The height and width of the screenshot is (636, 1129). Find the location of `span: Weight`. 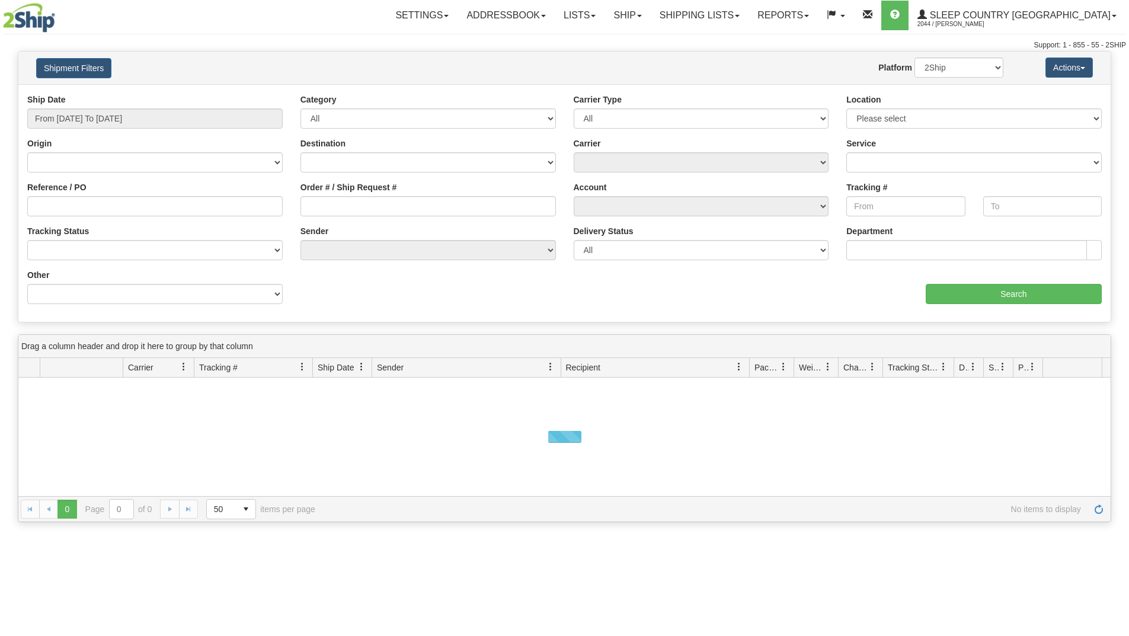

span: Weight is located at coordinates (811, 367).